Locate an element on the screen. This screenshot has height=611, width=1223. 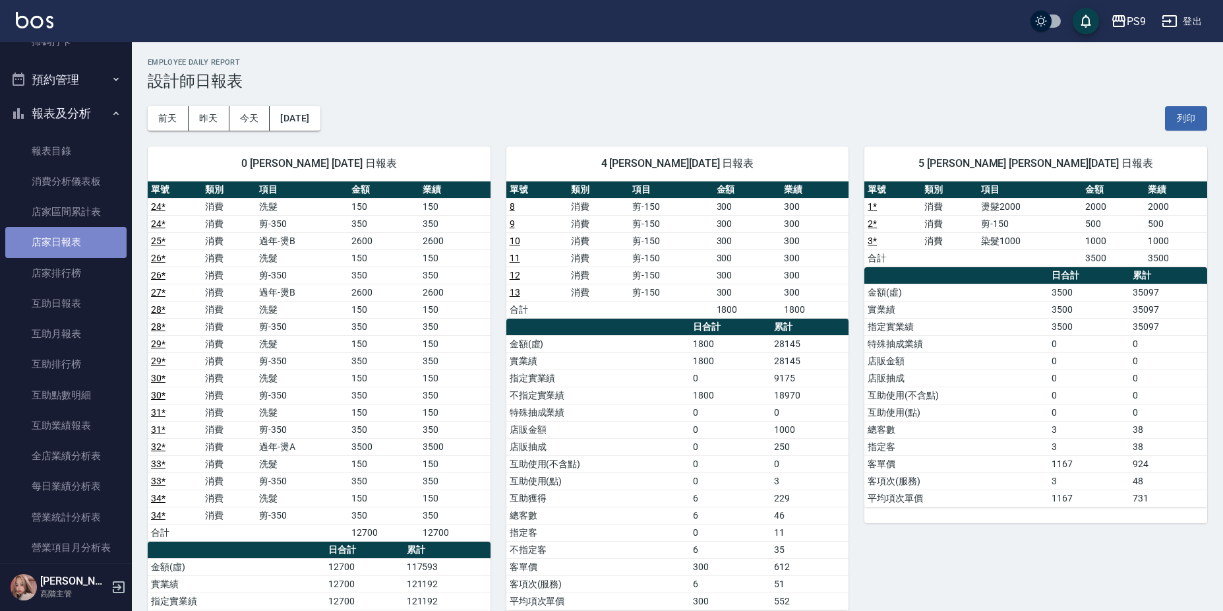
a: 每日業績分析表 is located at coordinates (66, 486).